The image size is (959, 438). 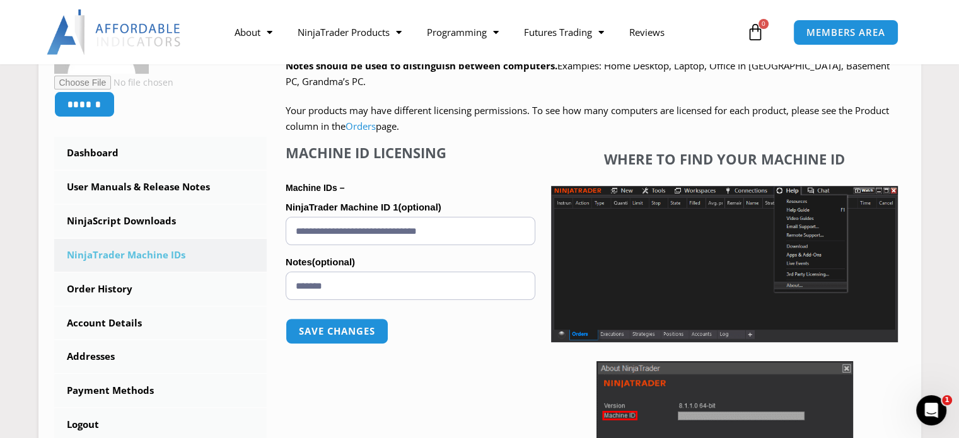 I want to click on a: Futures Trading, so click(x=564, y=32).